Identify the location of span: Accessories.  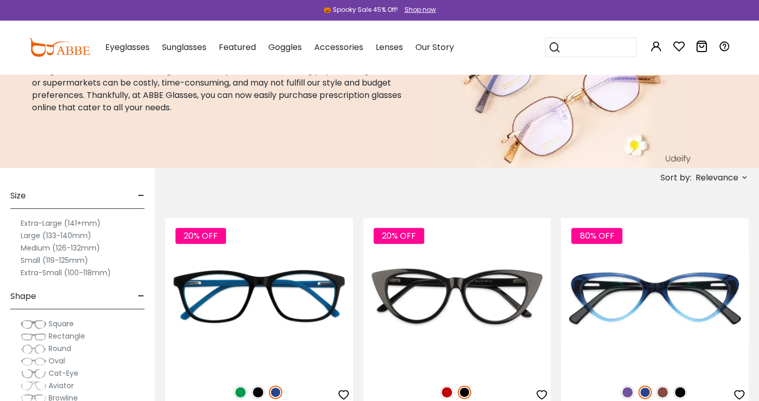
(338, 47).